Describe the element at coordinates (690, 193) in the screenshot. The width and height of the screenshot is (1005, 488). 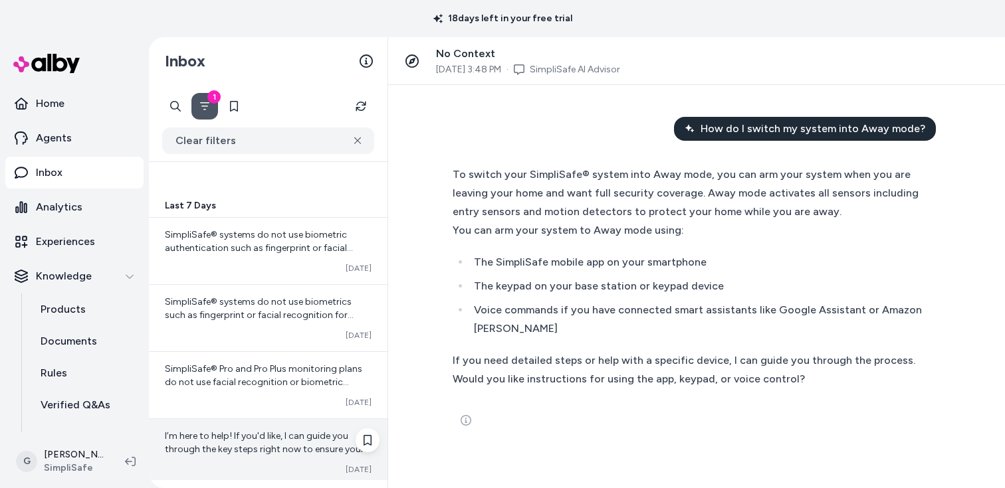
I see `div: To switch your SimpliSafe® system into Away mode, you can arm your system when you are leaving yo...` at that location.